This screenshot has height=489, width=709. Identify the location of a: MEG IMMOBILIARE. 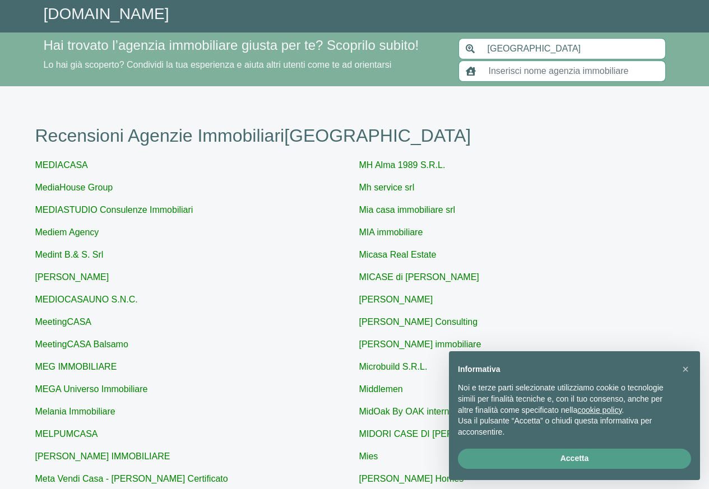
(76, 367).